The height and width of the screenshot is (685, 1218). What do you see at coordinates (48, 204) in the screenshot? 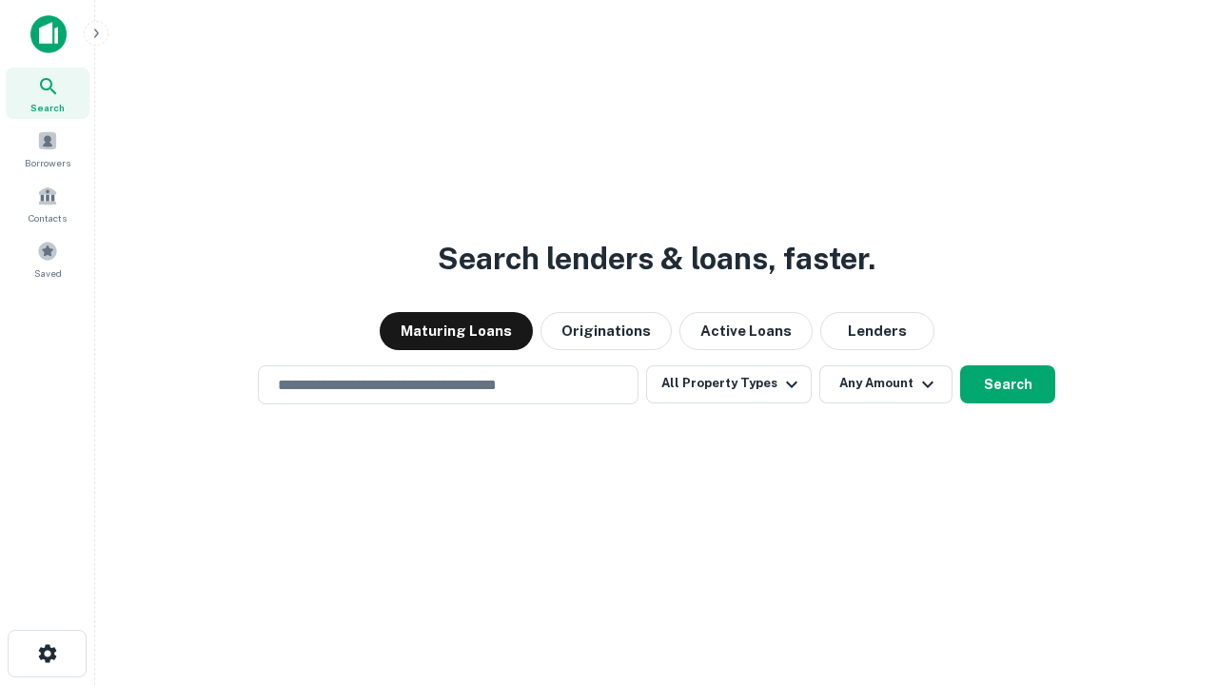
I see `a: Contacts` at bounding box center [48, 204].